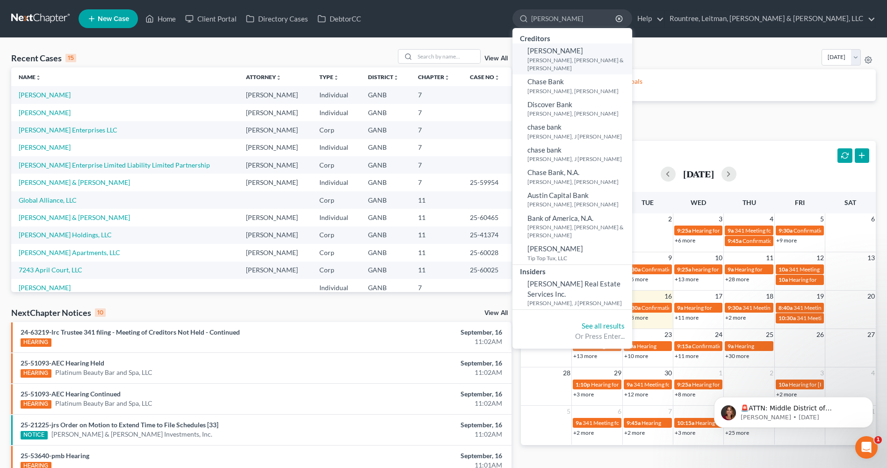 Image resolution: width=887 pixels, height=468 pixels. I want to click on a: +9 more, so click(787, 240).